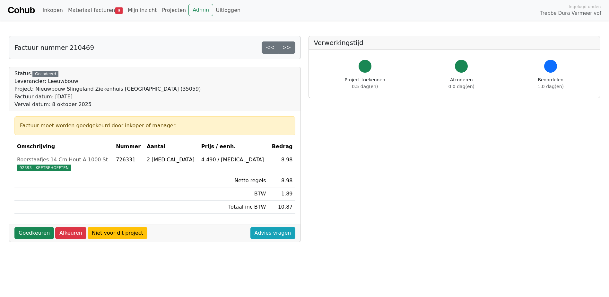  What do you see at coordinates (54, 48) in the screenshot?
I see `h5: Factuur nummer 210469` at bounding box center [54, 48].